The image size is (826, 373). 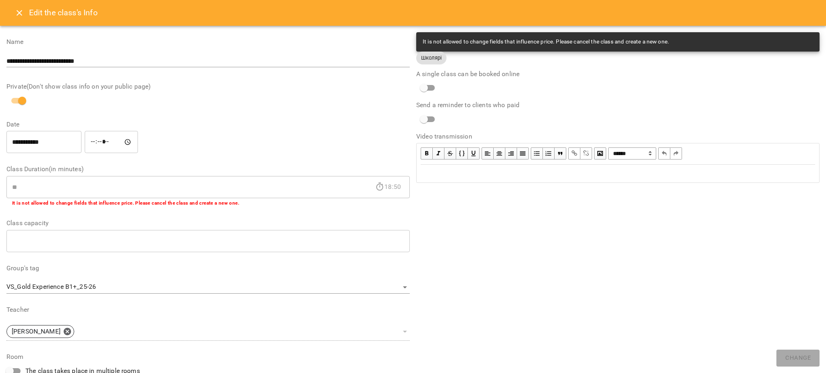 What do you see at coordinates (664, 154) in the screenshot?
I see `button: Undo` at bounding box center [664, 154].